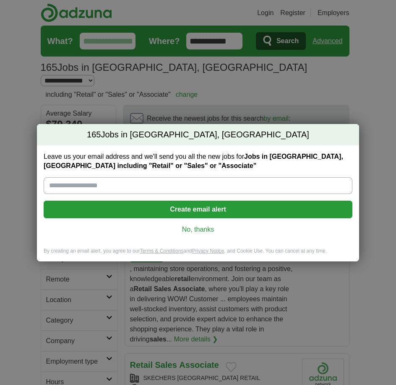  Describe the element at coordinates (94, 135) in the screenshot. I see `span: 165` at that location.